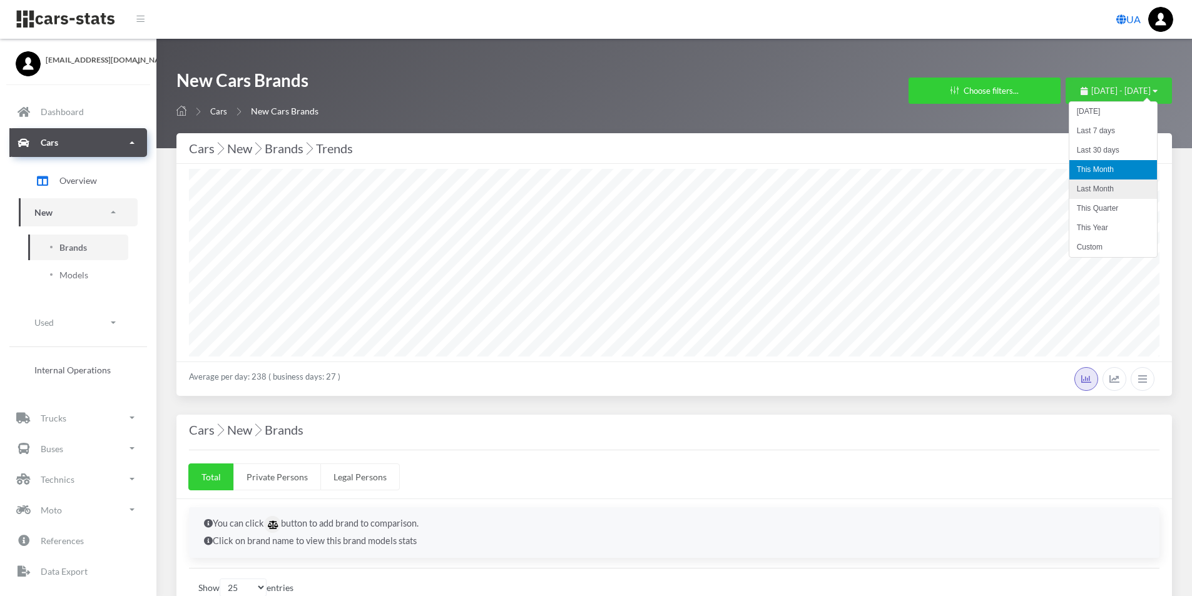 This screenshot has width=1192, height=596. Describe the element at coordinates (78, 418) in the screenshot. I see `a: Trucks` at that location.